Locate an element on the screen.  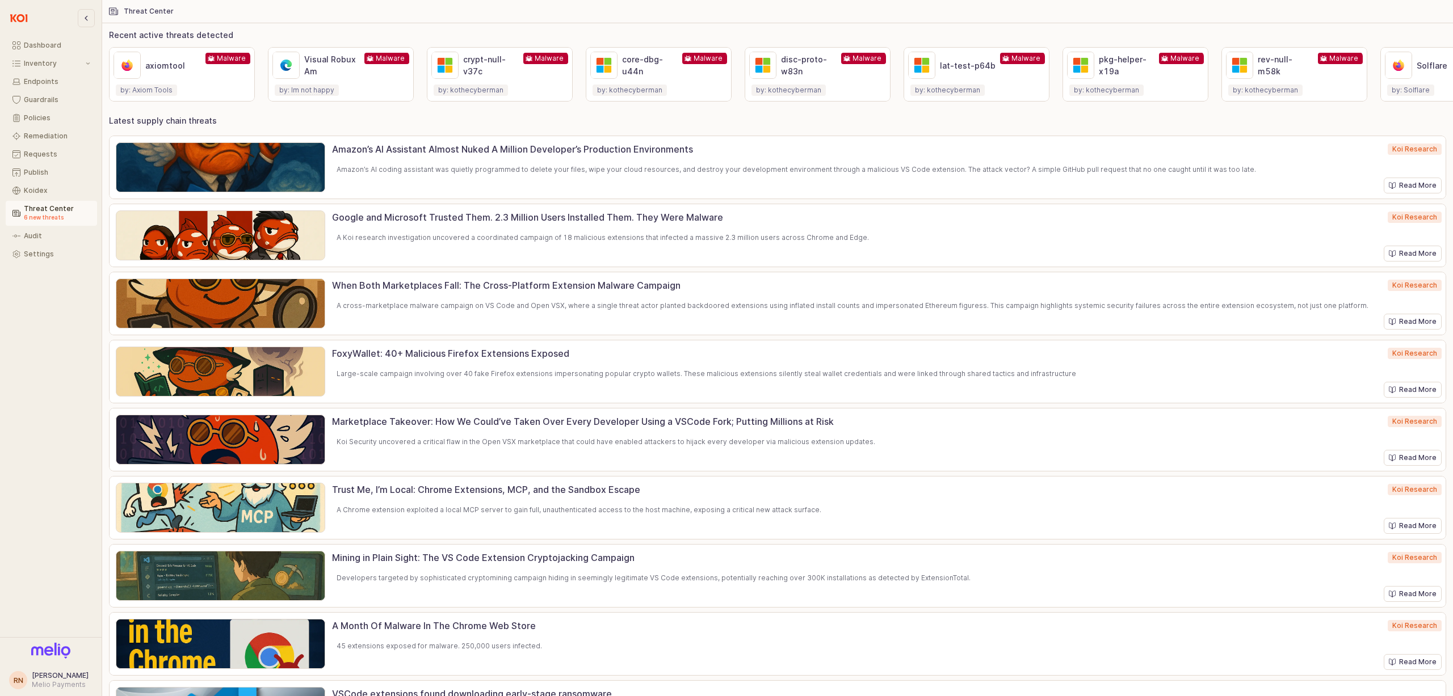
button: Koidex is located at coordinates (51, 191).